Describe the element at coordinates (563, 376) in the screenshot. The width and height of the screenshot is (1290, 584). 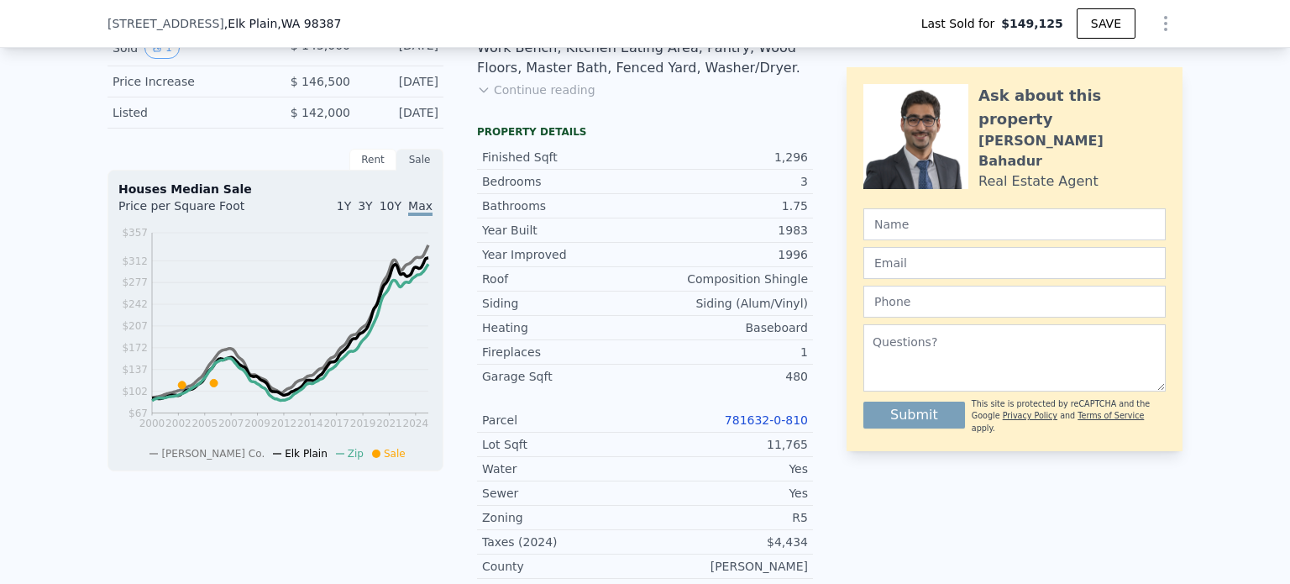
I see `div: Garage Sqft` at that location.